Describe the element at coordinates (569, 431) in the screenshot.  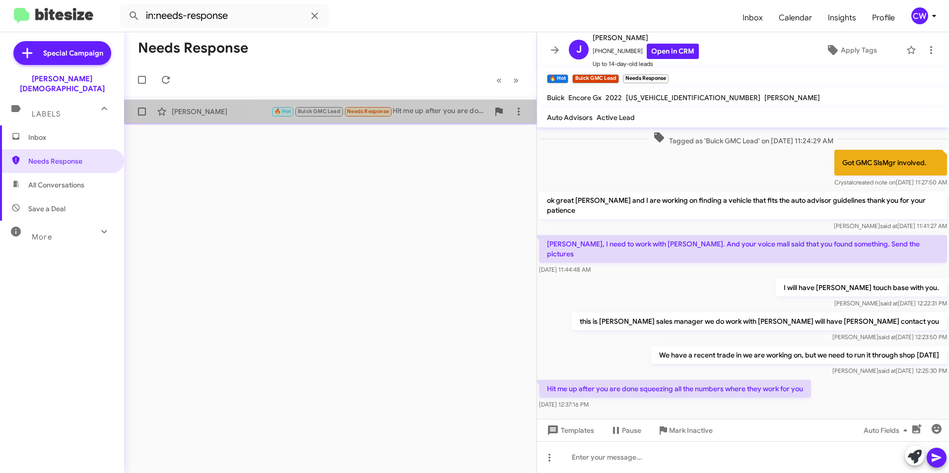
I see `span: Templates` at that location.